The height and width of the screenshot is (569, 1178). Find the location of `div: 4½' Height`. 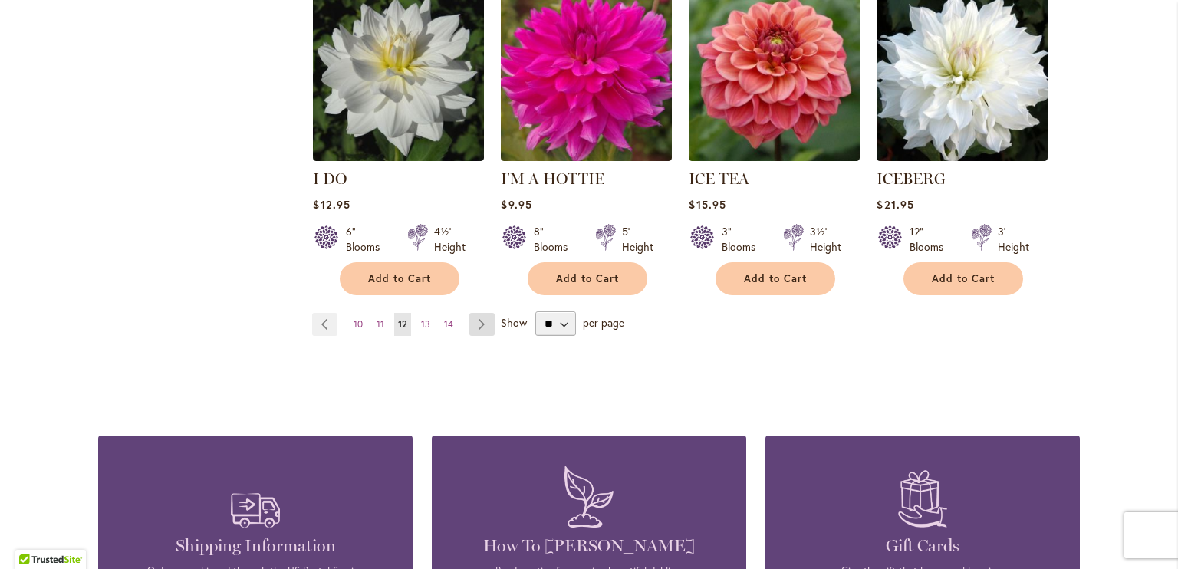

div: 4½' Height is located at coordinates (449, 239).